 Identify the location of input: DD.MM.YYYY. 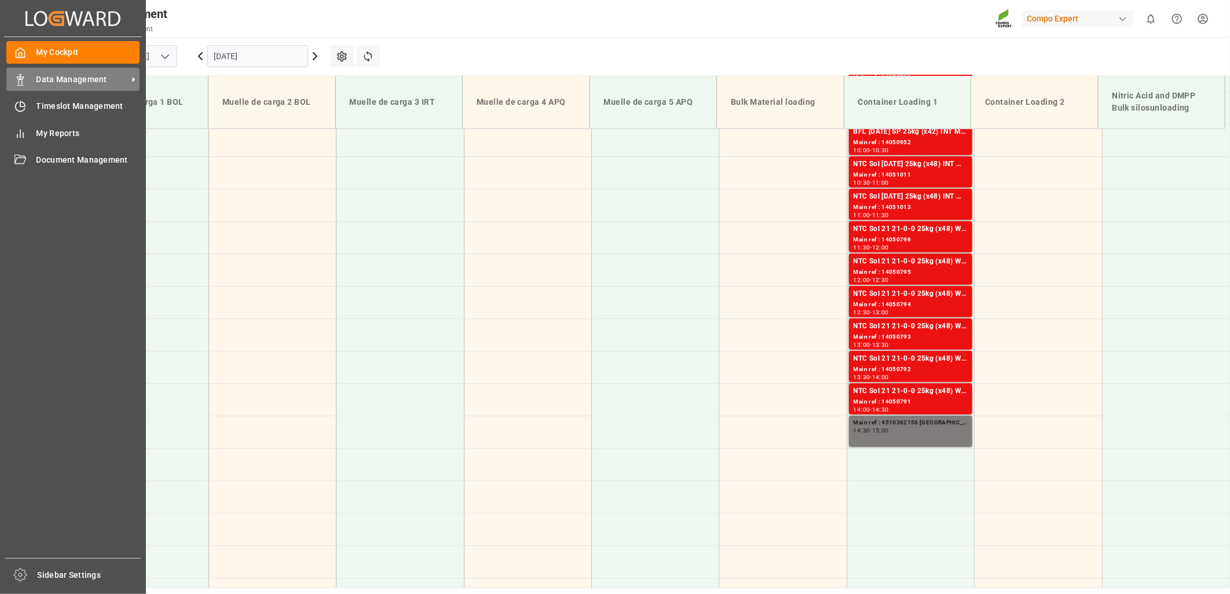
(258, 56).